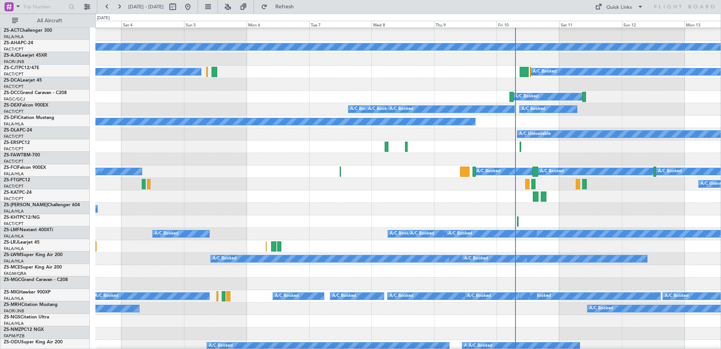  Describe the element at coordinates (528, 24) in the screenshot. I see `div: Fri 10` at that location.